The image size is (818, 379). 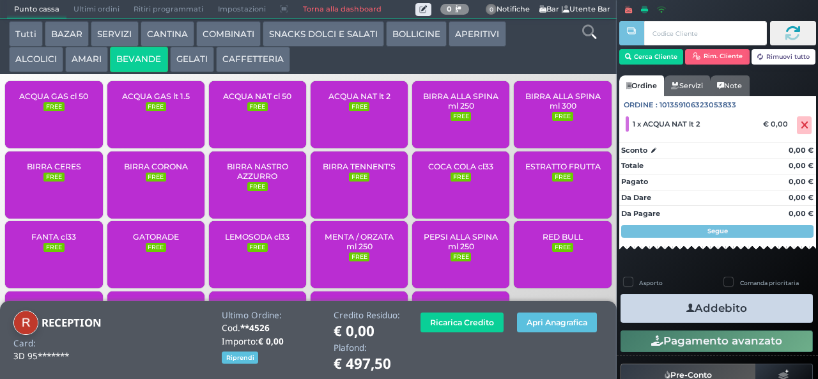 I want to click on label: Asporto, so click(x=650, y=282).